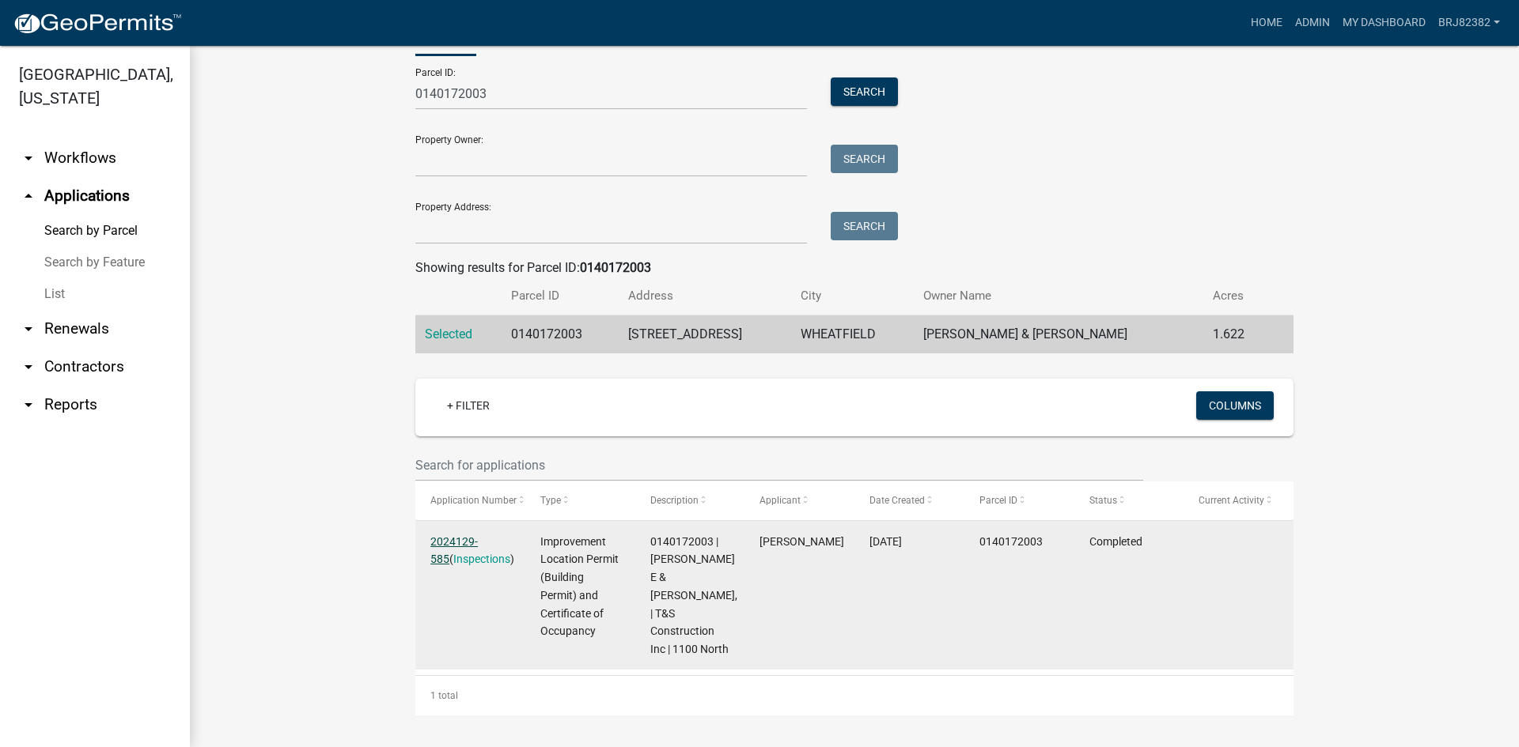 The width and height of the screenshot is (1519, 747). I want to click on span: 0140172003, so click(1011, 542).